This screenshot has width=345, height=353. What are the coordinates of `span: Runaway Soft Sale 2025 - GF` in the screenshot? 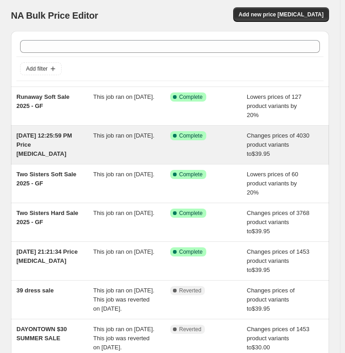 It's located at (43, 101).